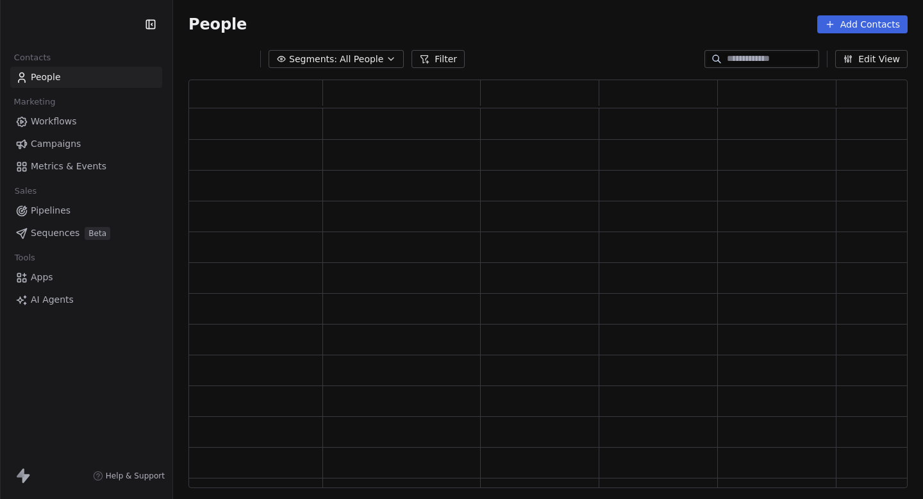  I want to click on span: Workflows, so click(54, 121).